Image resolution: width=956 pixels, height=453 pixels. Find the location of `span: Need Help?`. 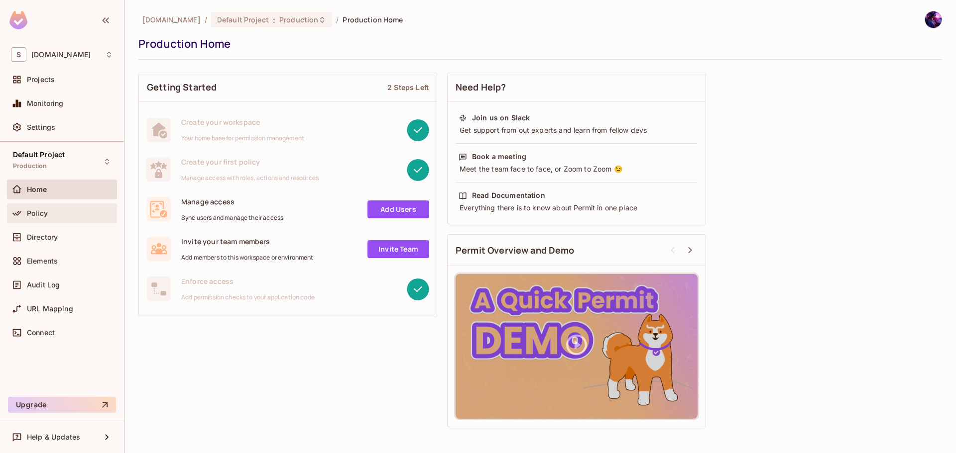

span: Need Help? is located at coordinates (481, 87).